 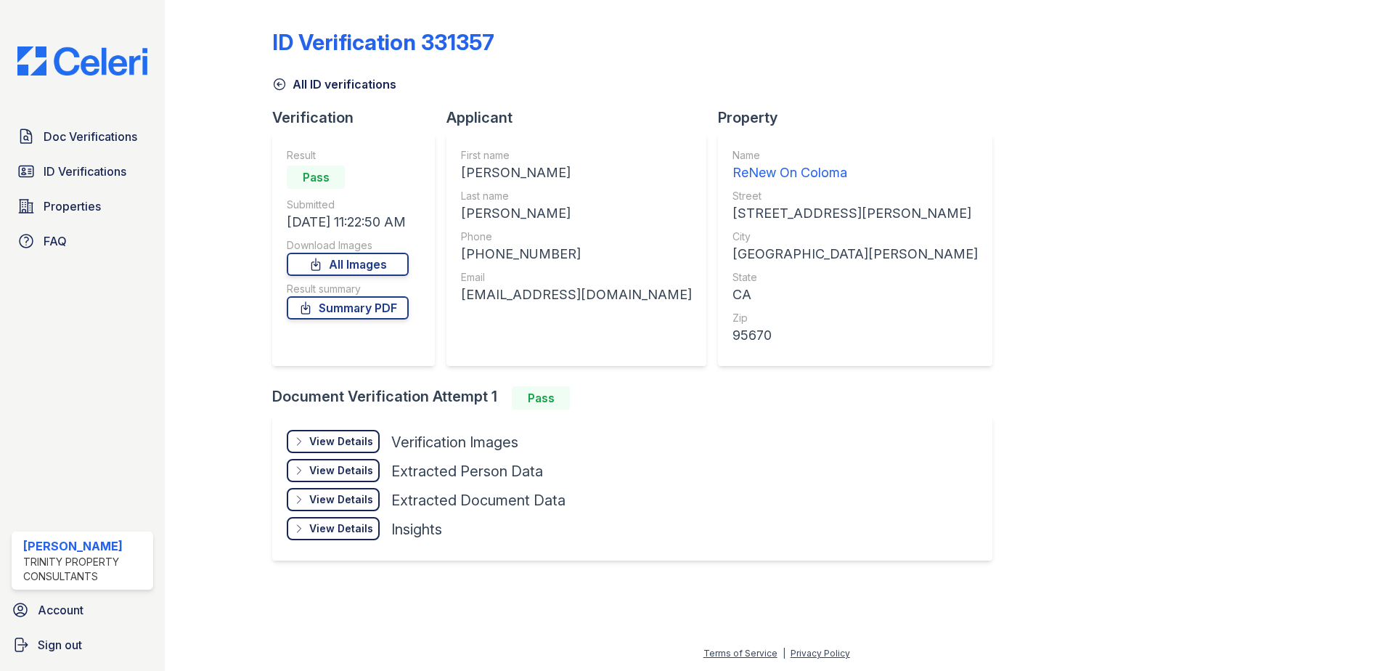 I want to click on img: CE_Logo_Blue-a8612792a0a2168367f1c8372b55b34899dd931a85d93a1a3d3e32e68fde9ad4.png, so click(x=82, y=61).